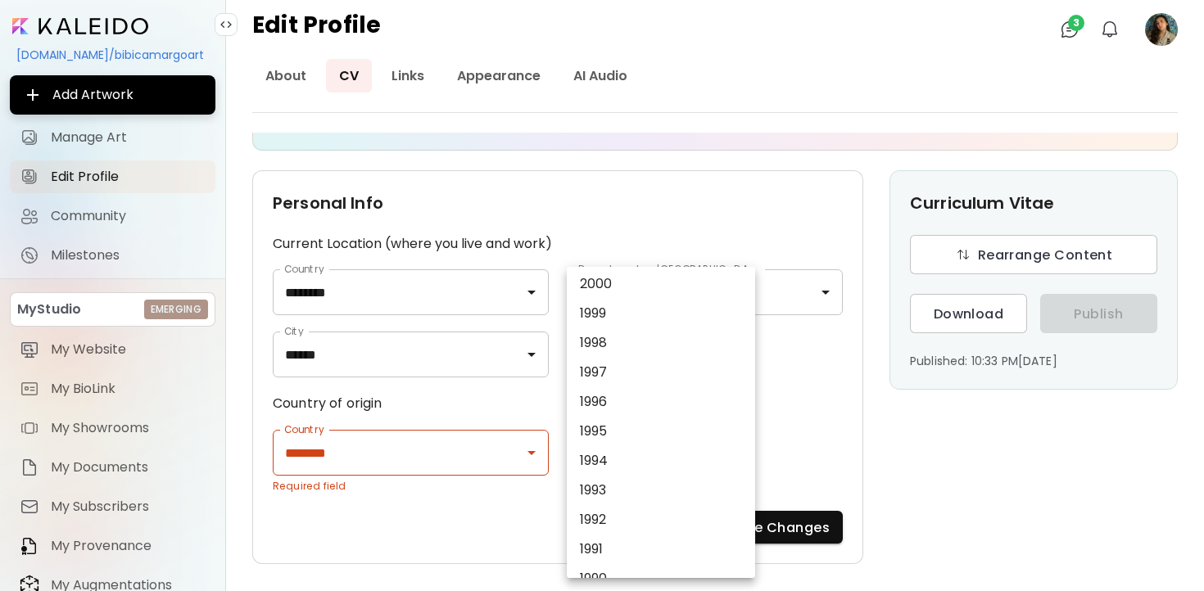 Image resolution: width=1204 pixels, height=591 pixels. I want to click on li: 1995, so click(661, 431).